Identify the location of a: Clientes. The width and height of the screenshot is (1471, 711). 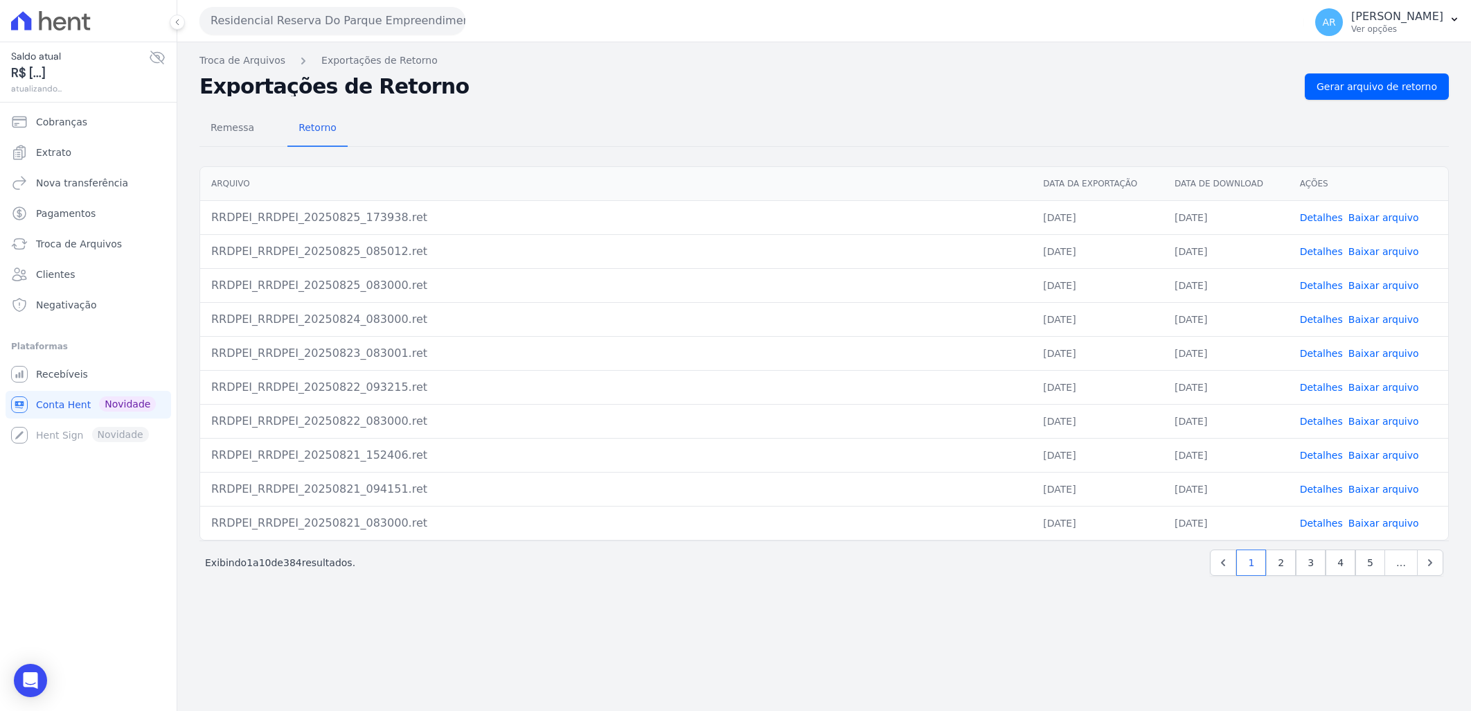
(88, 274).